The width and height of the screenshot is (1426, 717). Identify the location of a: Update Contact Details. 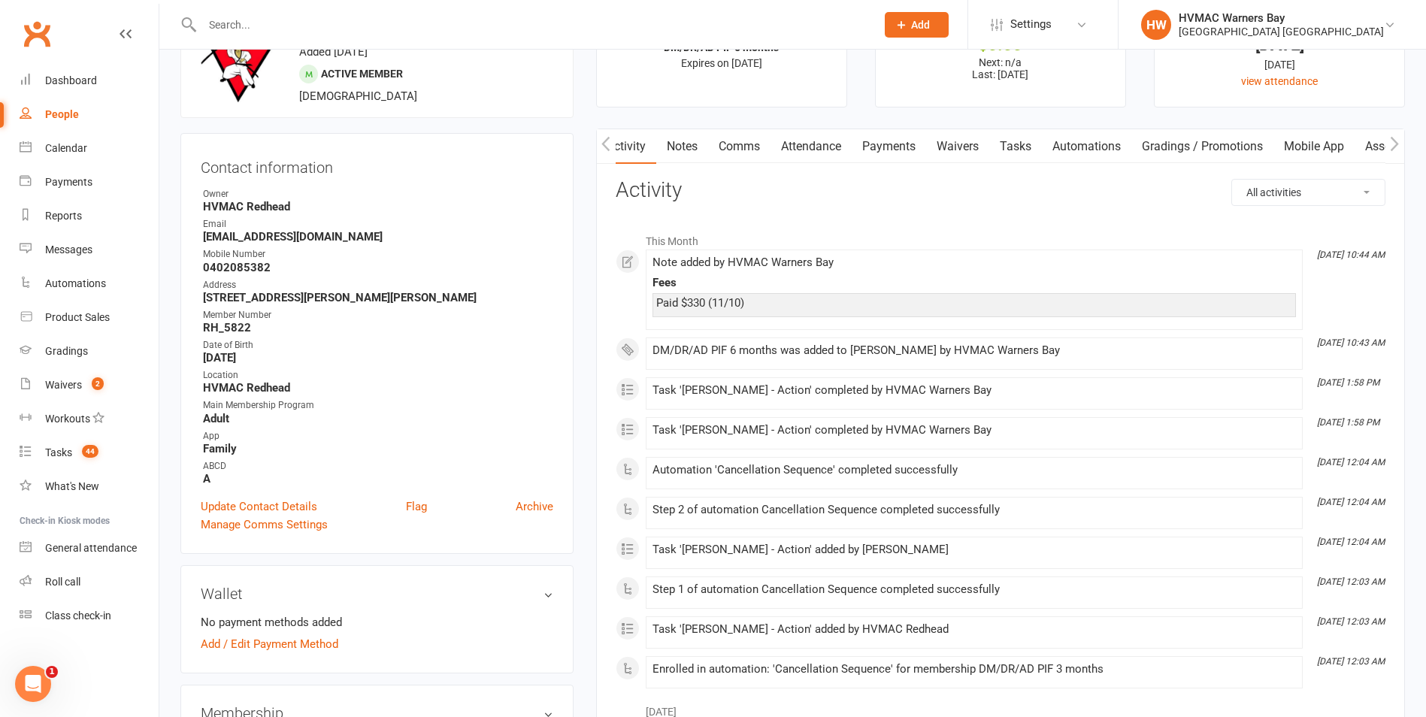
(259, 507).